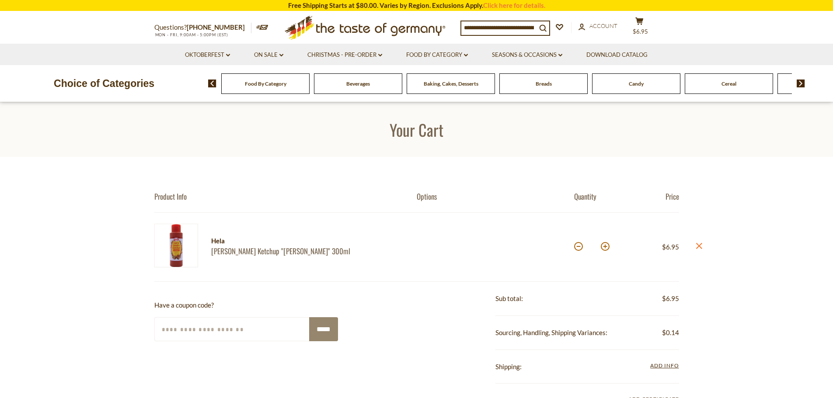  Describe the element at coordinates (496, 196) in the screenshot. I see `div: Options` at that location.